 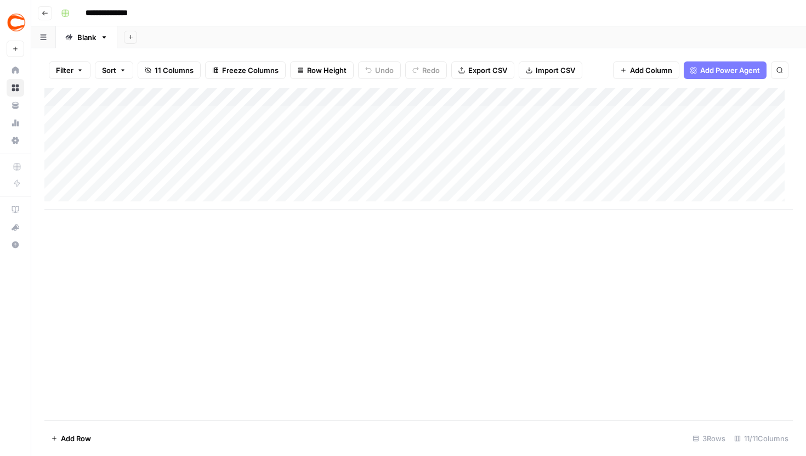 What do you see at coordinates (725, 70) in the screenshot?
I see `button: Add Power Agent` at bounding box center [725, 70].